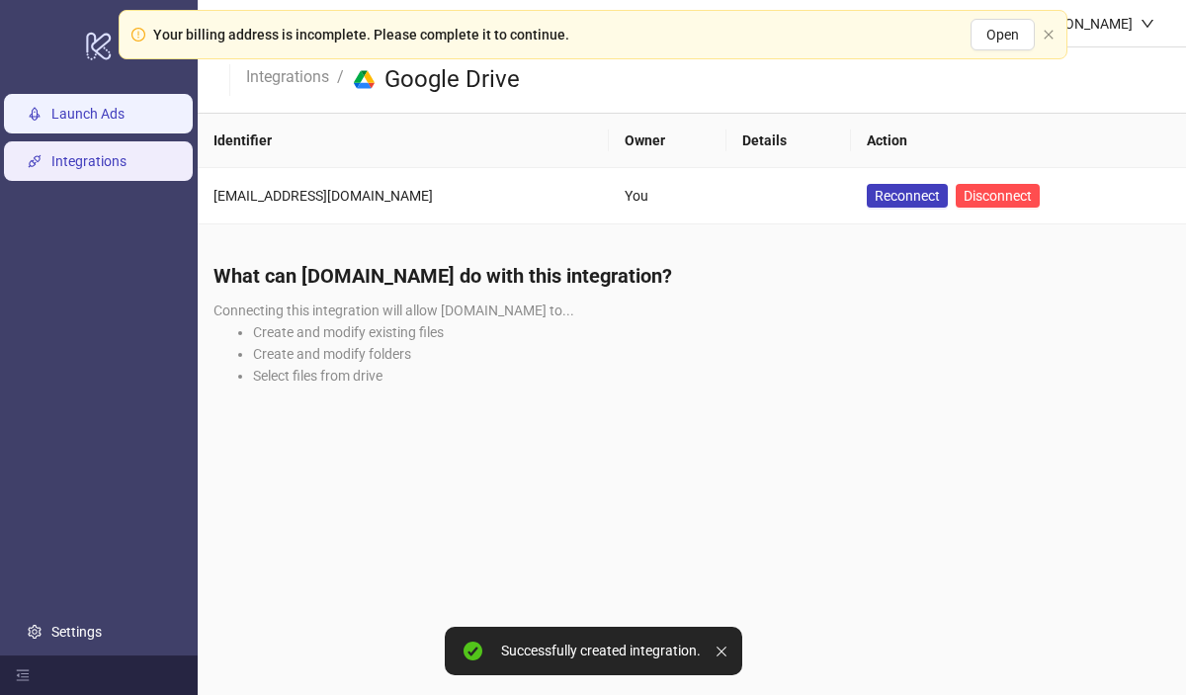 The width and height of the screenshot is (1186, 695). What do you see at coordinates (23, 675) in the screenshot?
I see `span: menu-fold` at bounding box center [23, 675].